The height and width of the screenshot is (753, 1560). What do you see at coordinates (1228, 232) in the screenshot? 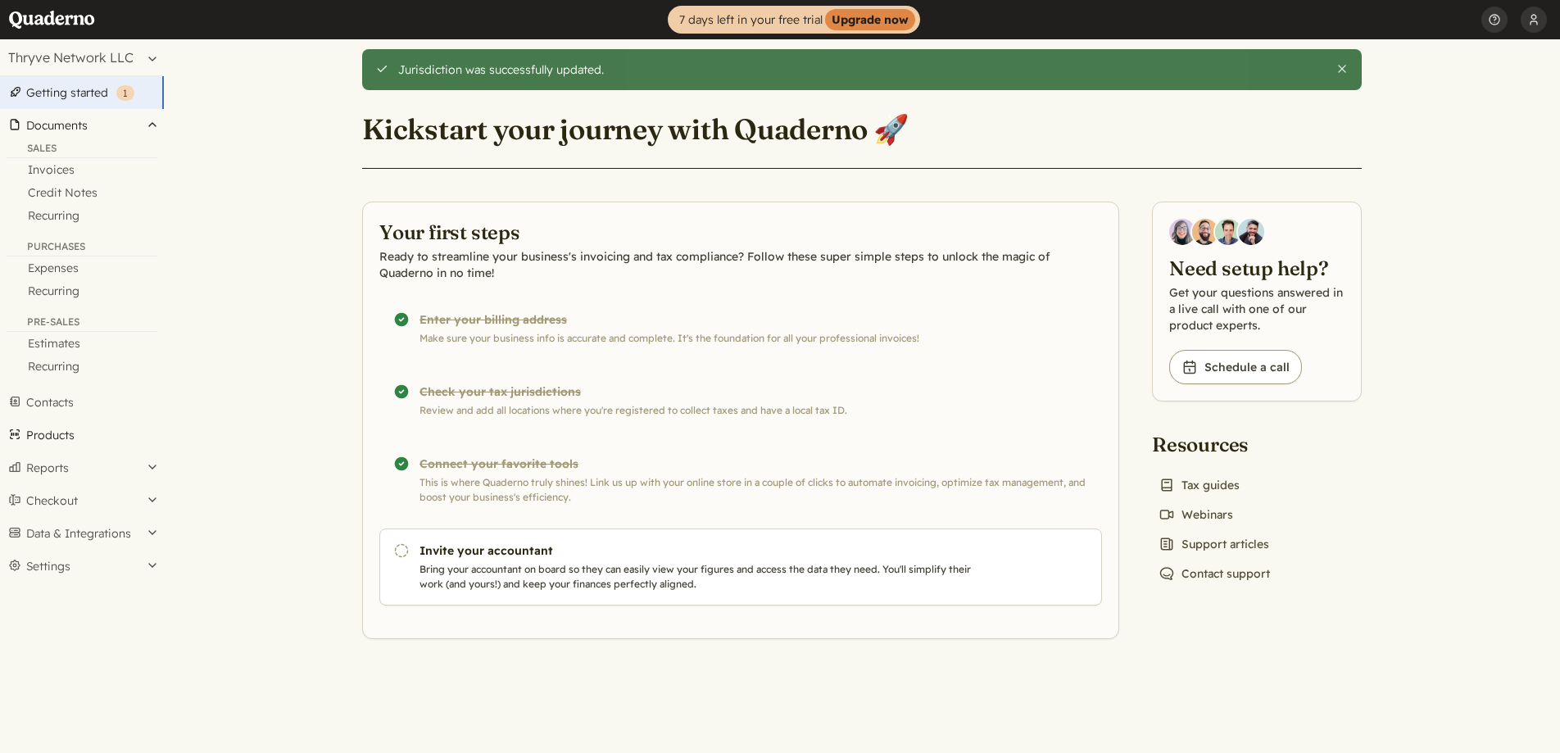
I see `img: Ivo Oltmans, Business Developer at Quaderno` at bounding box center [1228, 232].